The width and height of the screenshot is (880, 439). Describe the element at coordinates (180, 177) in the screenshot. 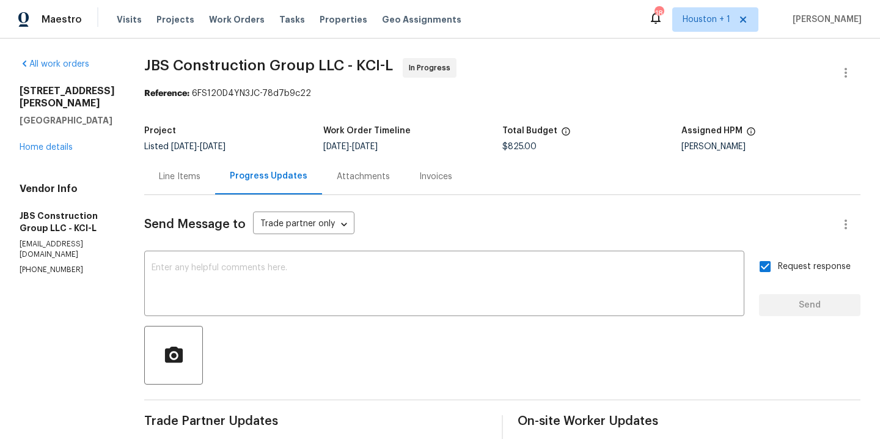

I see `div: Line Items` at that location.